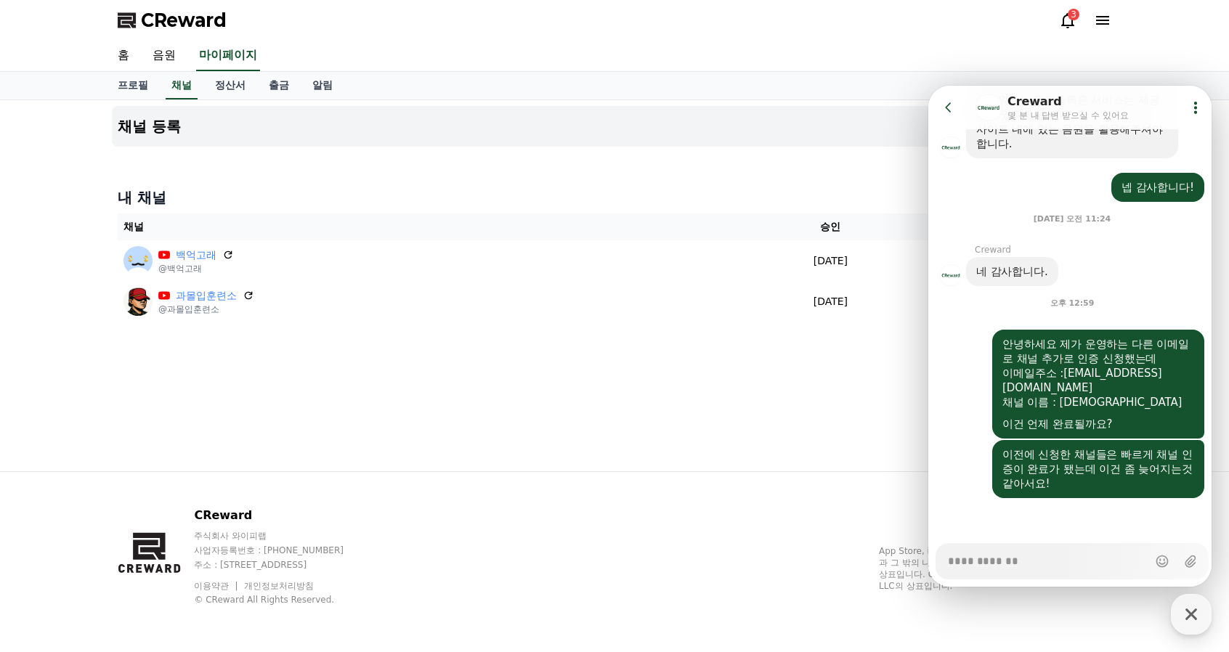  I want to click on h4: 내 채널, so click(614, 198).